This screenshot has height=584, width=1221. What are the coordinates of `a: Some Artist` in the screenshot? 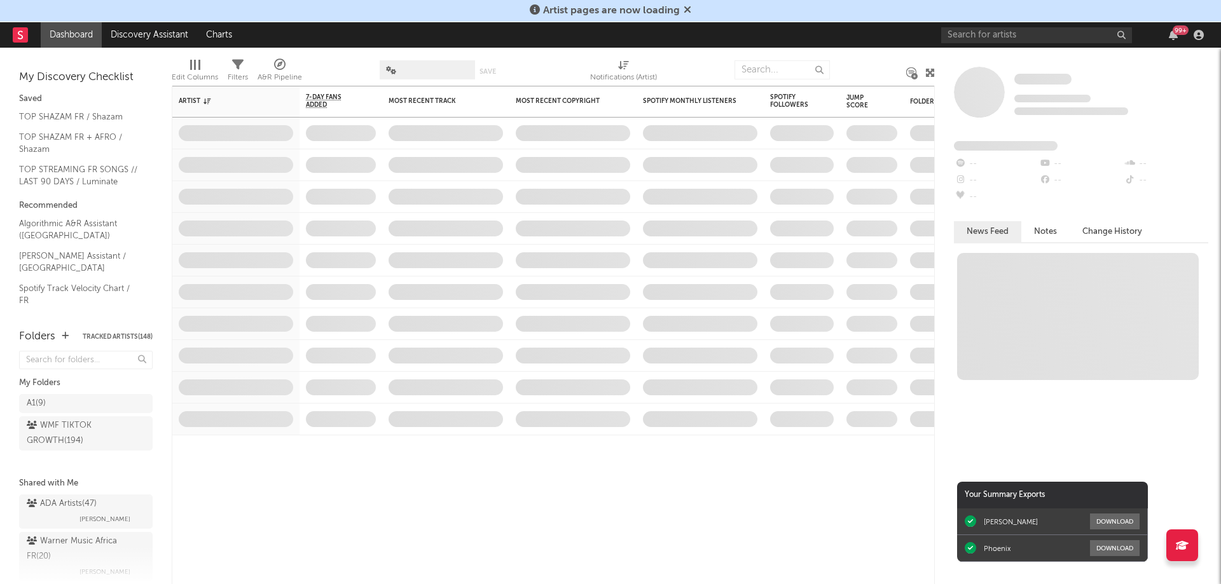 It's located at (1043, 79).